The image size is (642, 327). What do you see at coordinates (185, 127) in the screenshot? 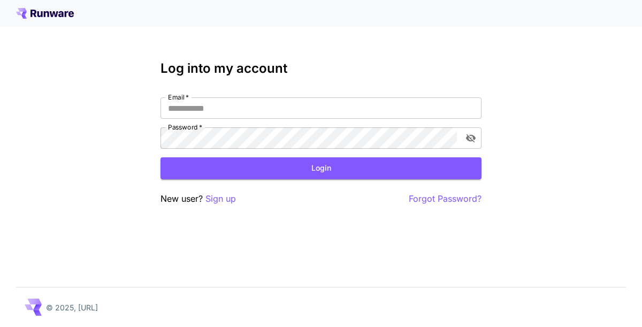
I see `label: Password` at bounding box center [185, 127].